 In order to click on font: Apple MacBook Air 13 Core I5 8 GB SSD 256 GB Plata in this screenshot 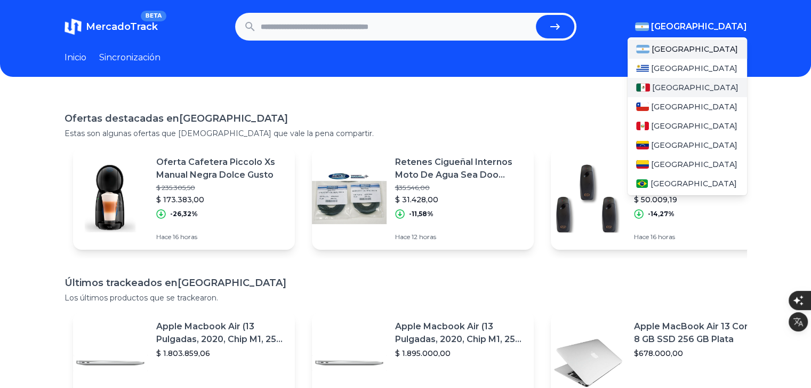, I will do `click(699, 332)`.